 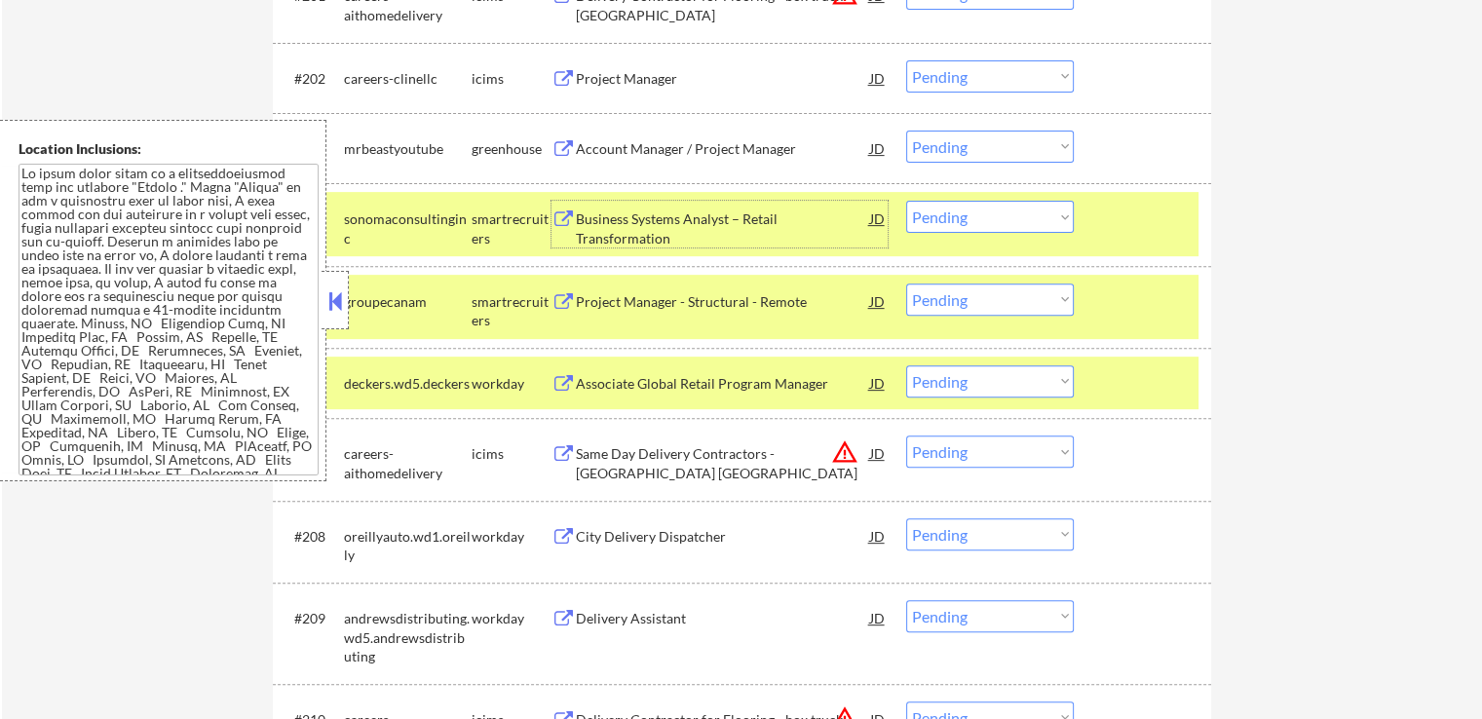 I want to click on div: #202, so click(x=311, y=79).